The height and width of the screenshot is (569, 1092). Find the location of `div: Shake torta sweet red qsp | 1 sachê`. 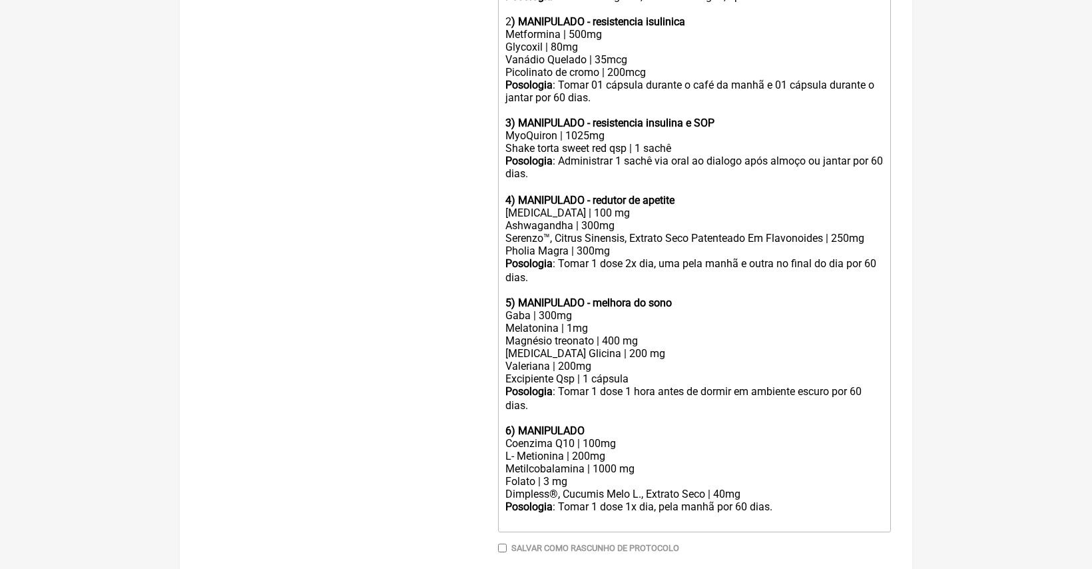

div: Shake torta sweet red qsp | 1 sachê is located at coordinates (695, 148).